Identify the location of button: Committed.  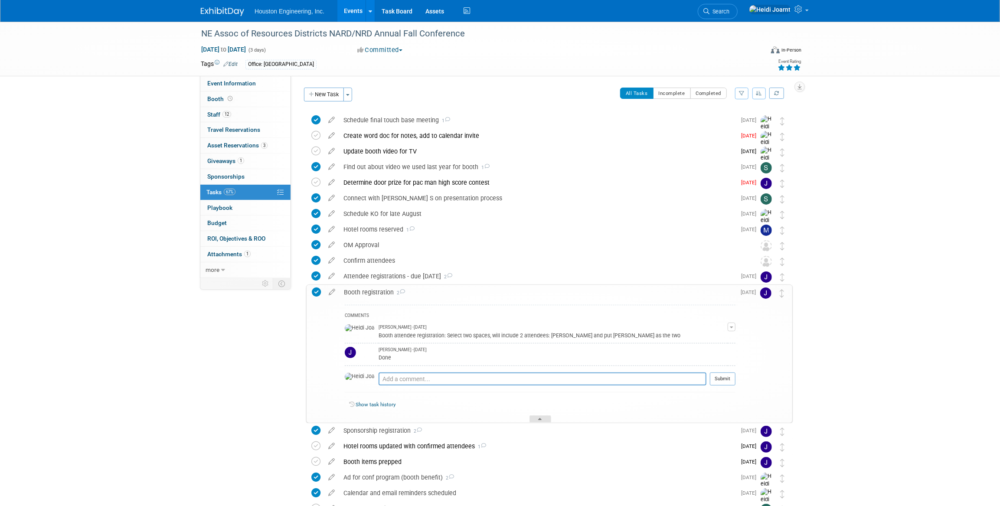
(380, 50).